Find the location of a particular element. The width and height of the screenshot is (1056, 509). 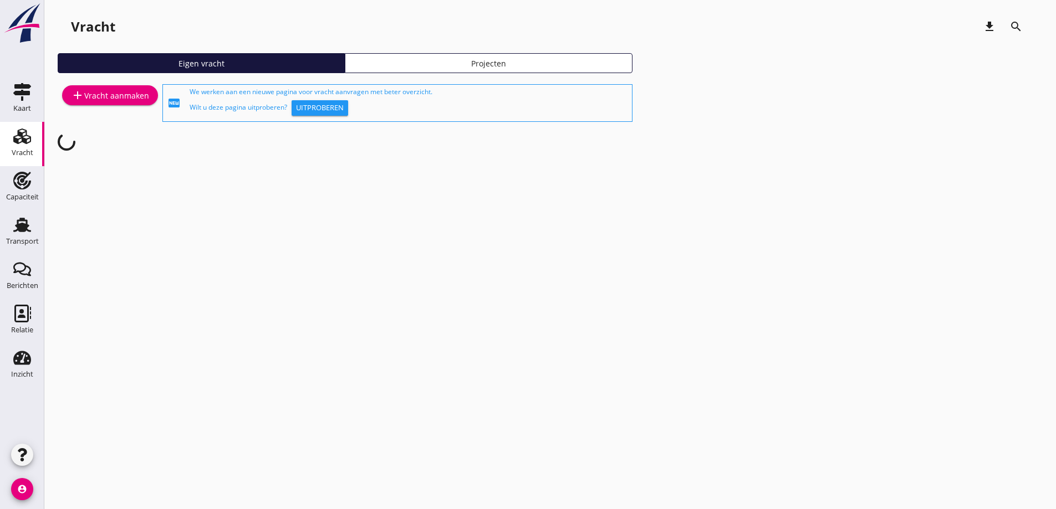

a: Eigen vracht is located at coordinates (201, 63).